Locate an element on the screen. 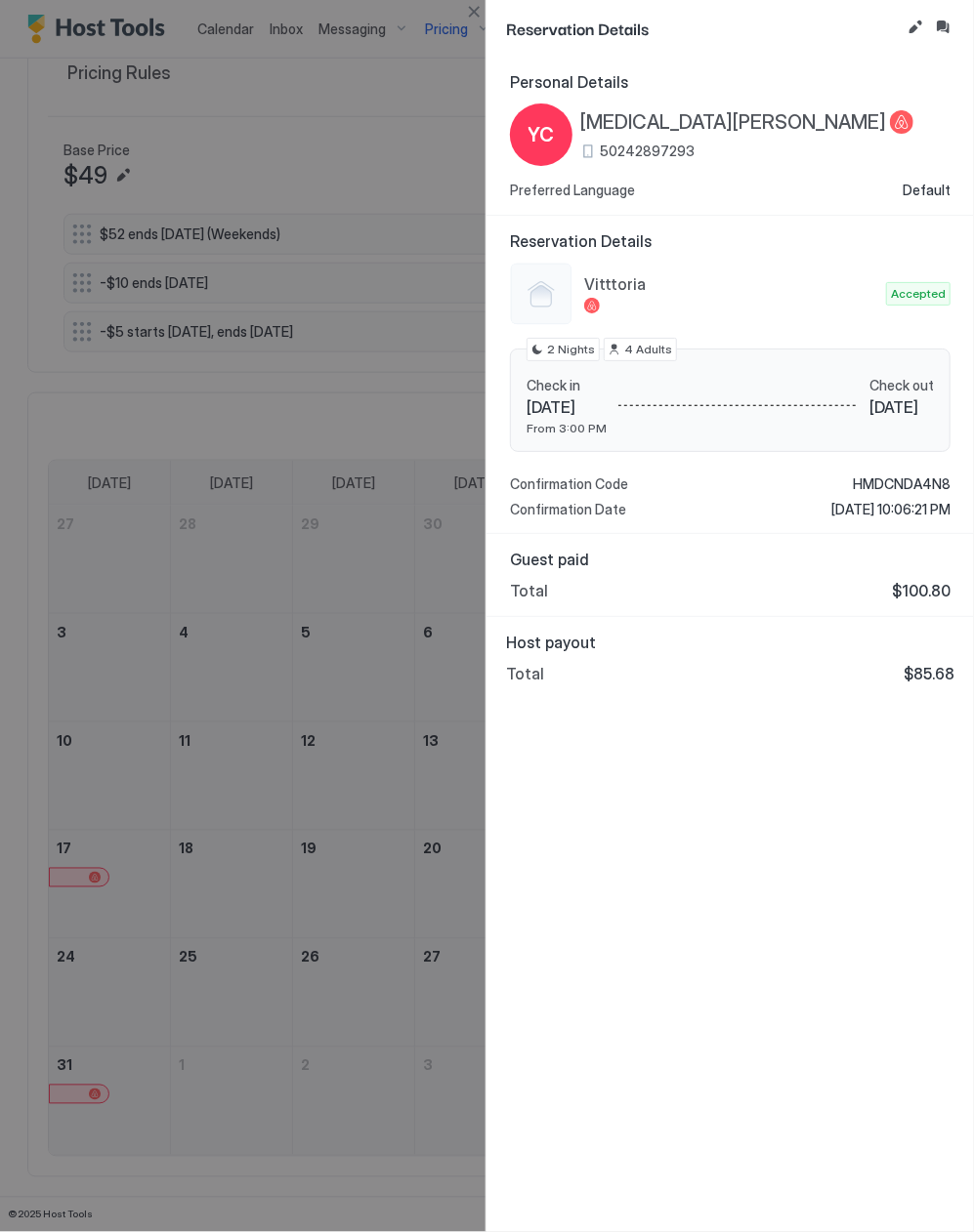 The width and height of the screenshot is (974, 1232). span: Confirmation Date is located at coordinates (567, 510).